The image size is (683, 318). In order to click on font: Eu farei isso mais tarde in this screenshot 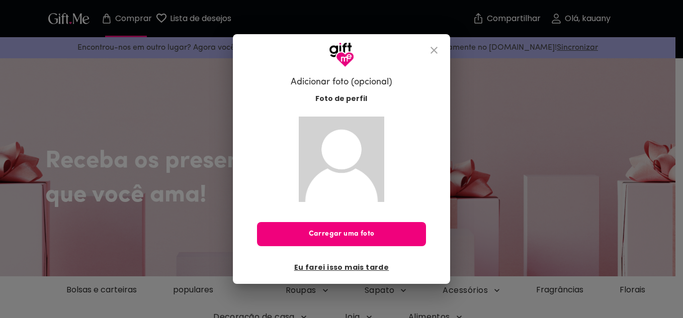, I will do `click(342, 268)`.